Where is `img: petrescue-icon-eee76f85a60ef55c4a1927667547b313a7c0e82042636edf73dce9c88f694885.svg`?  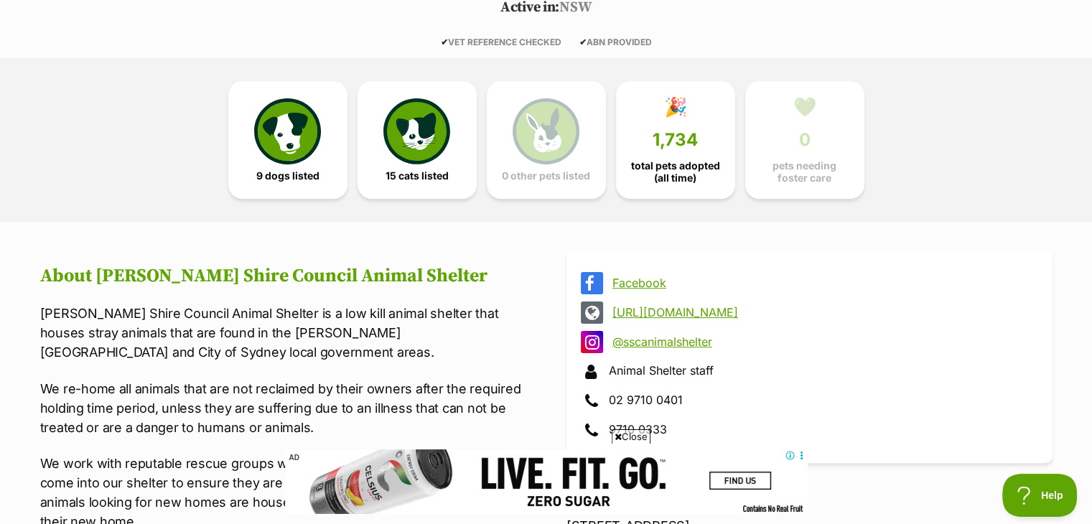 img: petrescue-icon-eee76f85a60ef55c4a1927667547b313a7c0e82042636edf73dce9c88f694885.svg is located at coordinates (287, 131).